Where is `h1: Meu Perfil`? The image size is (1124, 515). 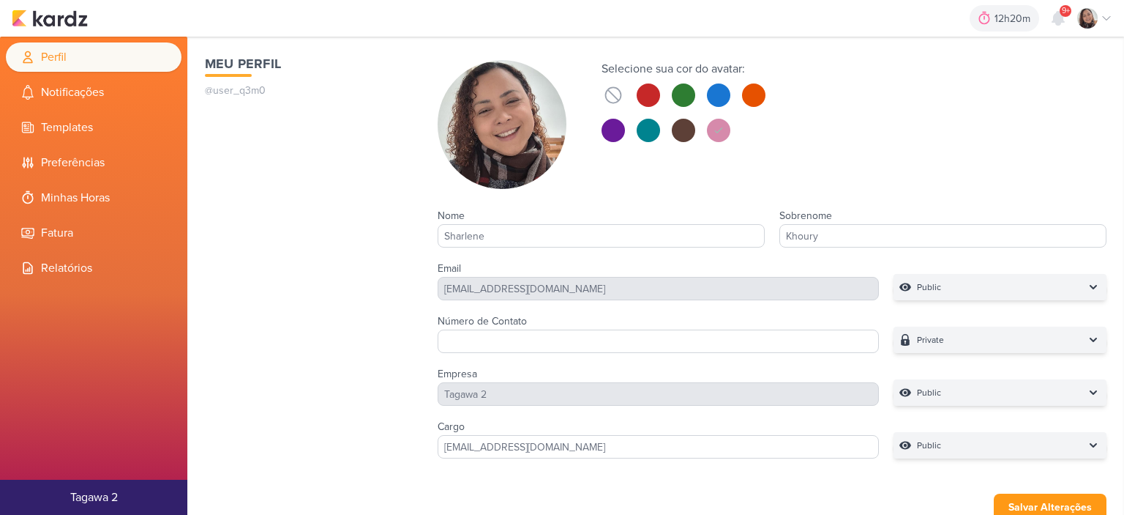
h1: Meu Perfil is located at coordinates (307, 64).